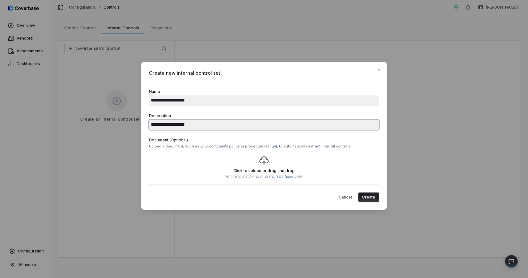 The image size is (528, 278). Describe the element at coordinates (264, 125) in the screenshot. I see `input: Description` at that location.